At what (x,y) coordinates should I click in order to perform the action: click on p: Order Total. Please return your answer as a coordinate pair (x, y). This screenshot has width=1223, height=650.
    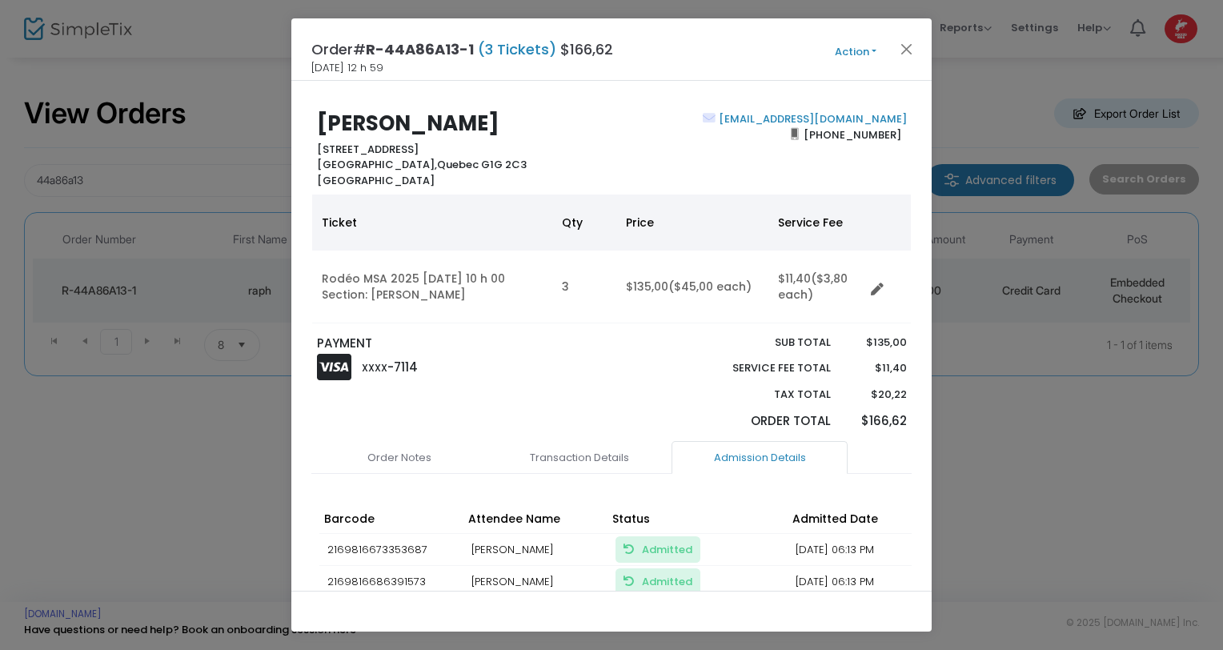
    Looking at the image, I should click on (763, 421).